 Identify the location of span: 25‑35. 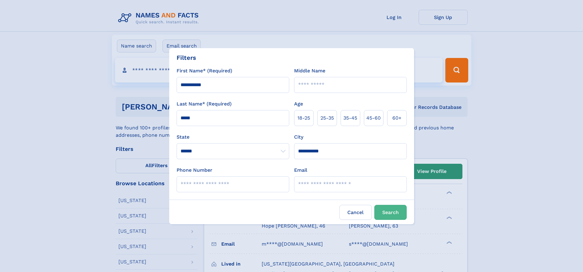
(327, 118).